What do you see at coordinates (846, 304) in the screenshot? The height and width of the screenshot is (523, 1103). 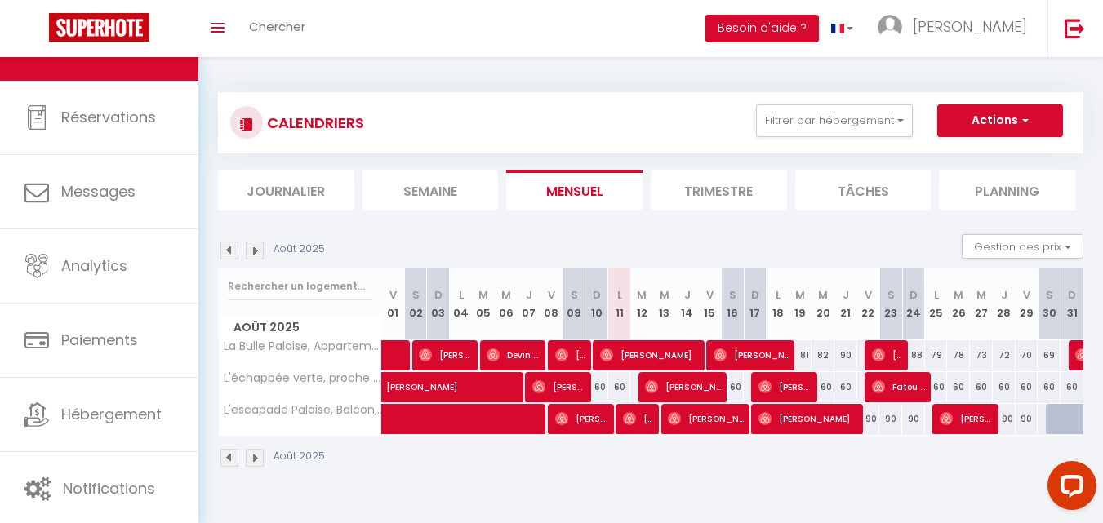 I see `th: 21` at bounding box center [846, 304].